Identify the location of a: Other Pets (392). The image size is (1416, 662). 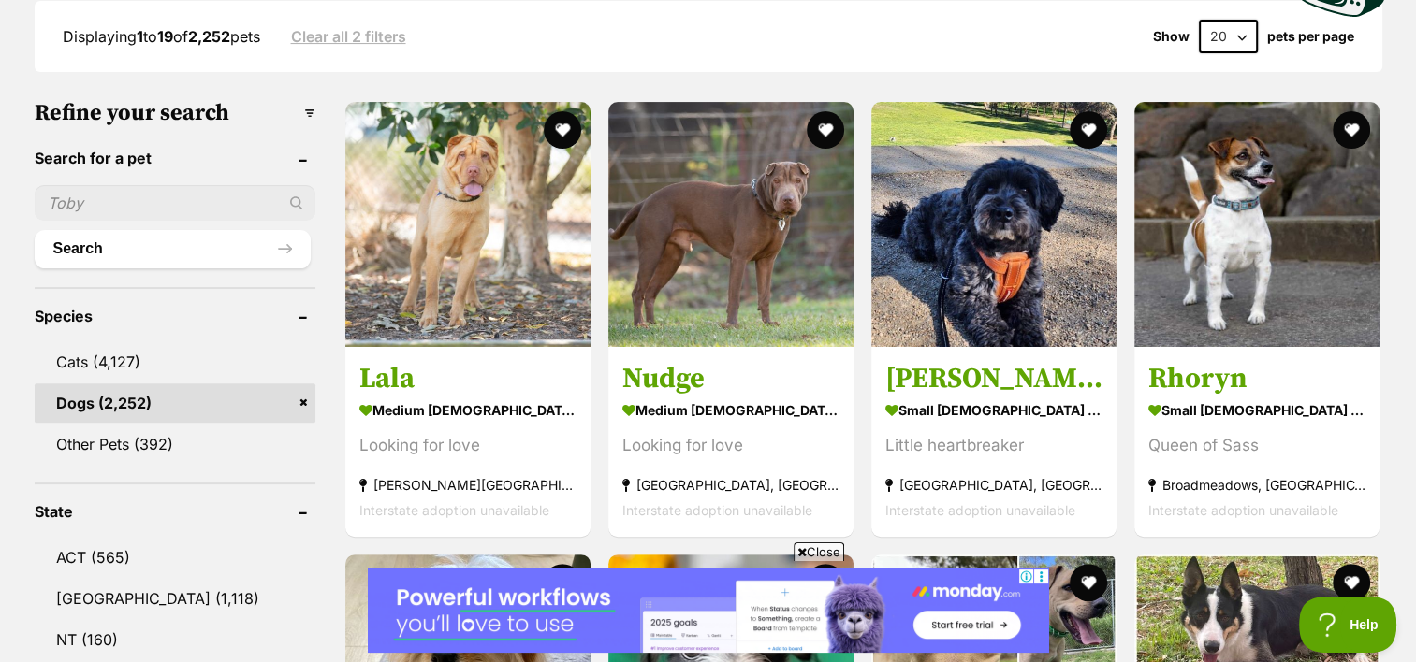
(175, 444).